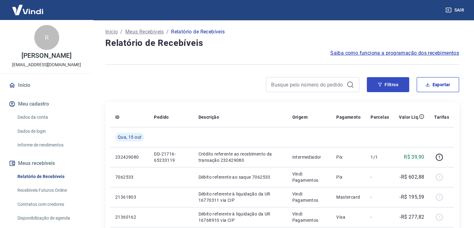 The height and width of the screenshot is (228, 474). What do you see at coordinates (308, 85) in the screenshot?
I see `input: Busque pelo número do pedido` at bounding box center [308, 85].